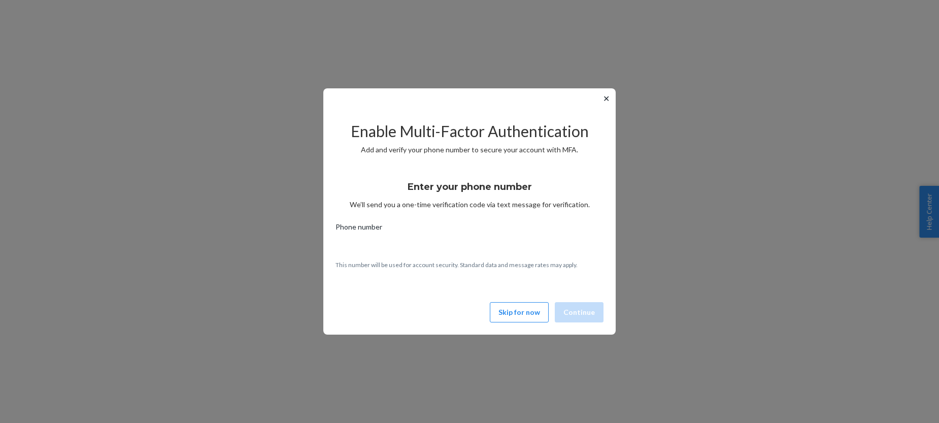  I want to click on p: Add and verify your phone number to secure your account with MFA., so click(469, 150).